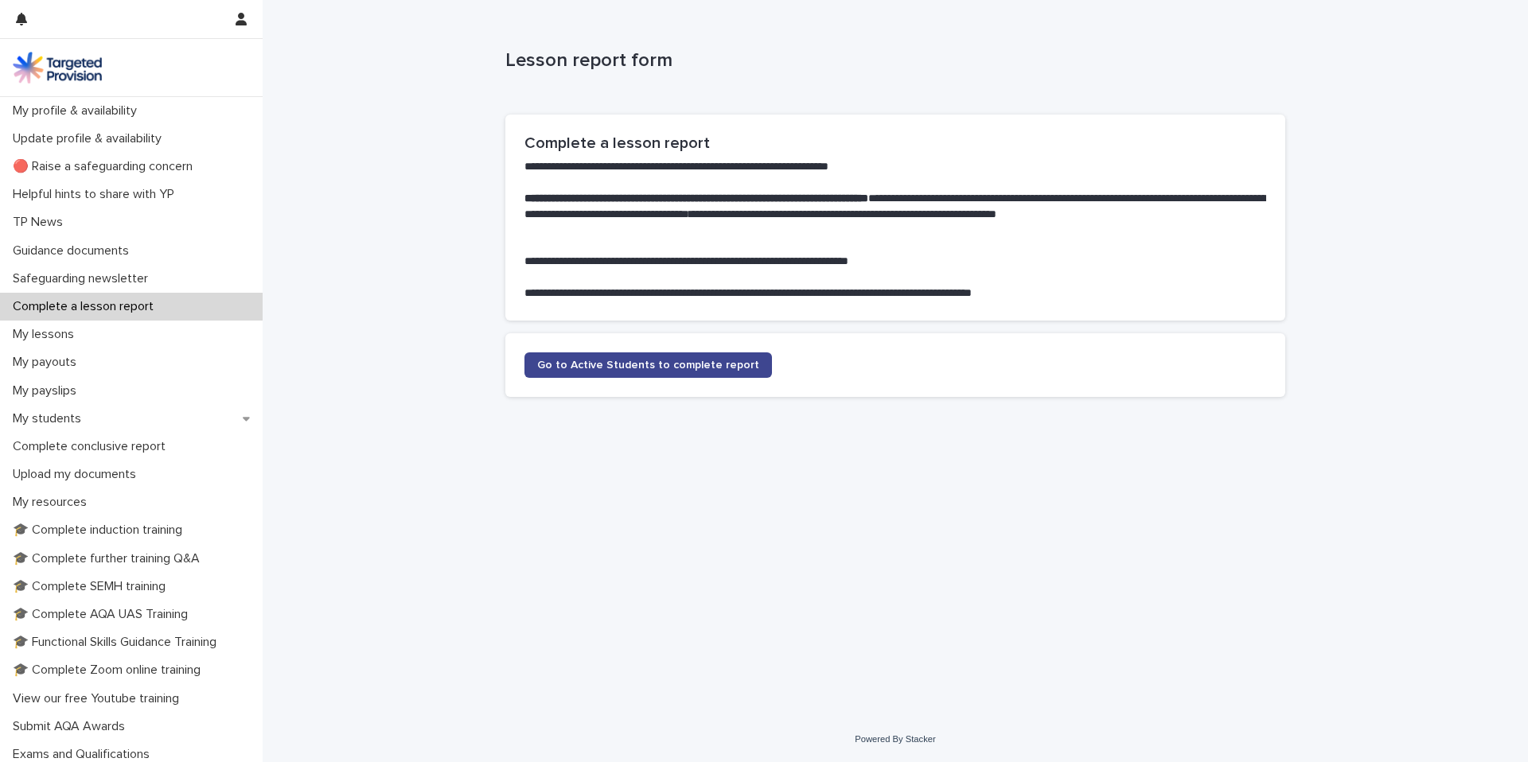 This screenshot has width=1528, height=762. What do you see at coordinates (109, 559) in the screenshot?
I see `p: 🎓 Complete further training Q&A` at bounding box center [109, 559].